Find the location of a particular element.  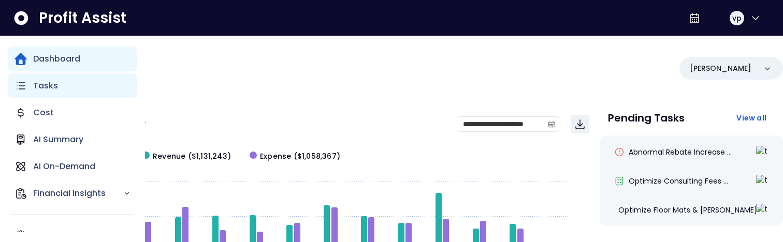

p: AI Summary is located at coordinates (58, 140).